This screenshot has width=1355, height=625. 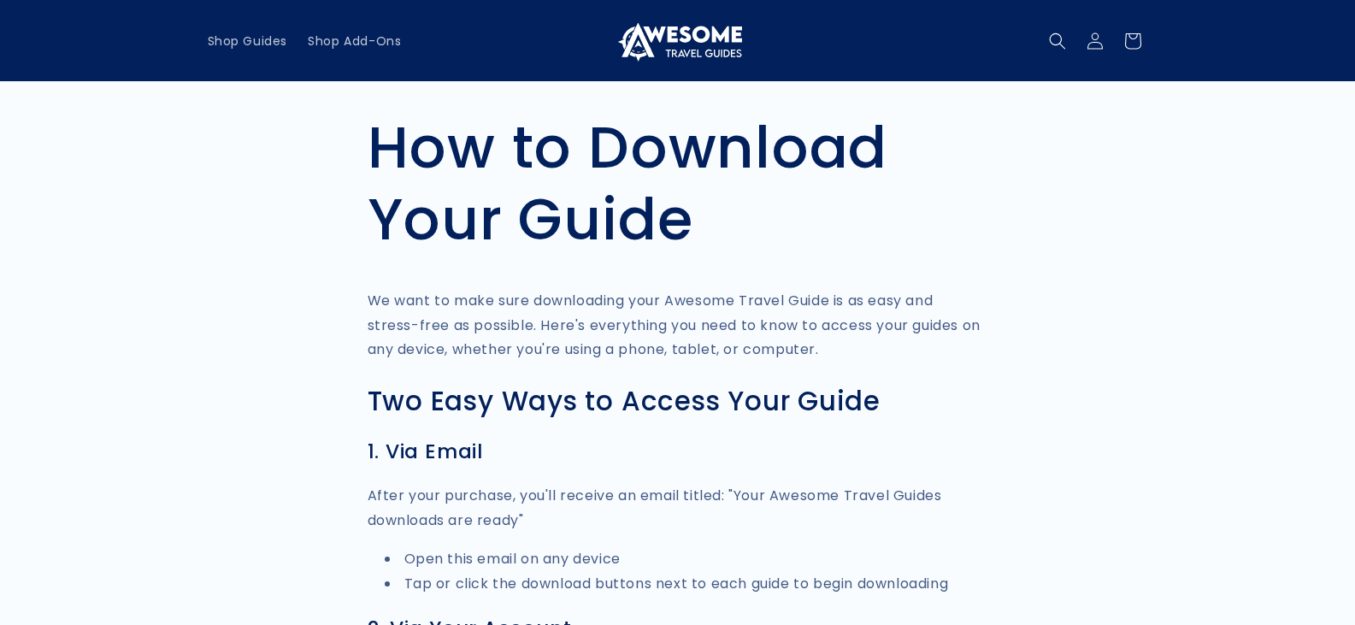 What do you see at coordinates (354, 41) in the screenshot?
I see `a: Shop Add-Ons` at bounding box center [354, 41].